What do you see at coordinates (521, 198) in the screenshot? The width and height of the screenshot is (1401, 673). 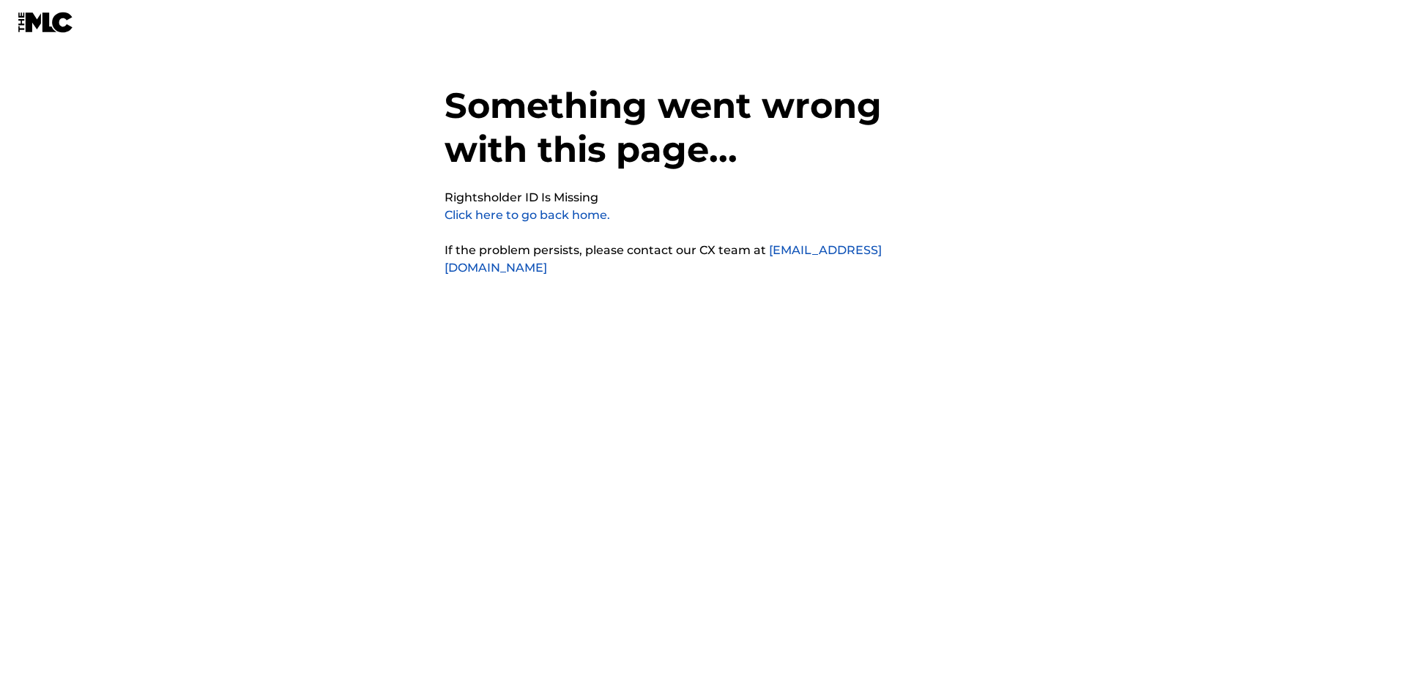 I see `pre: Rightsholder ID Is Missing` at bounding box center [521, 198].